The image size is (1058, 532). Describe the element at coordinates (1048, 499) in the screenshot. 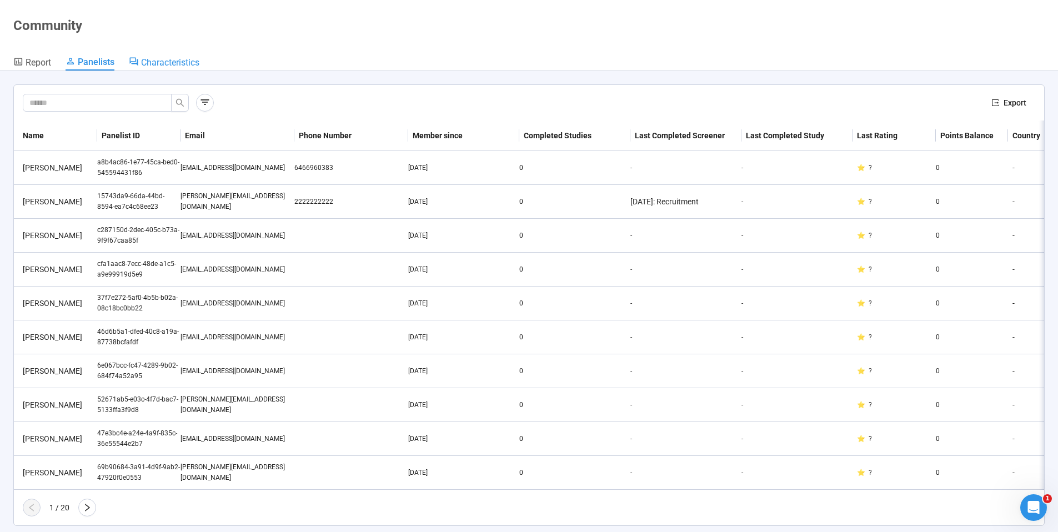

I see `span: 1` at that location.